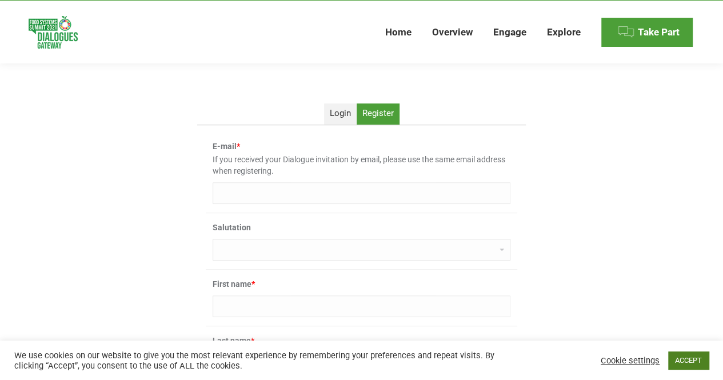  Describe the element at coordinates (340, 114) in the screenshot. I see `a: Login` at that location.